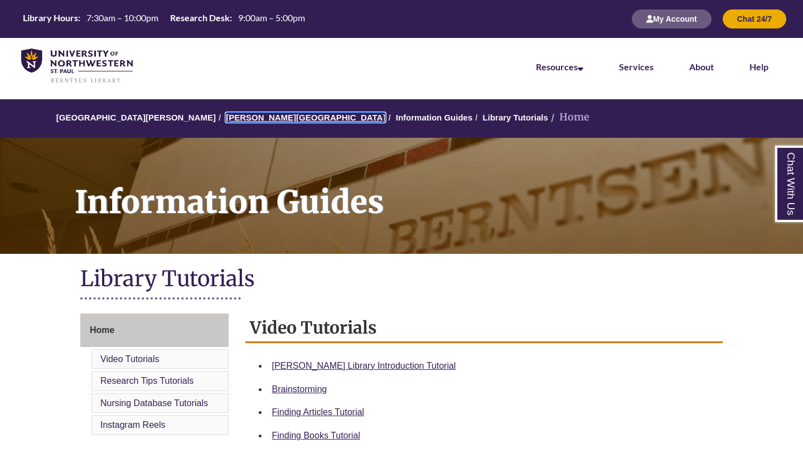  Describe the element at coordinates (154, 375) in the screenshot. I see `div: Guide Page Menu` at that location.